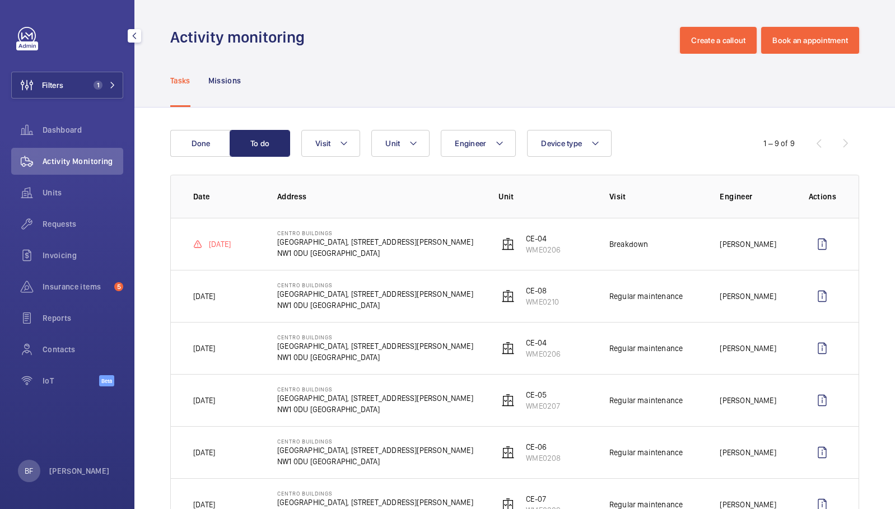 The height and width of the screenshot is (509, 895). I want to click on button: Visit, so click(331, 143).